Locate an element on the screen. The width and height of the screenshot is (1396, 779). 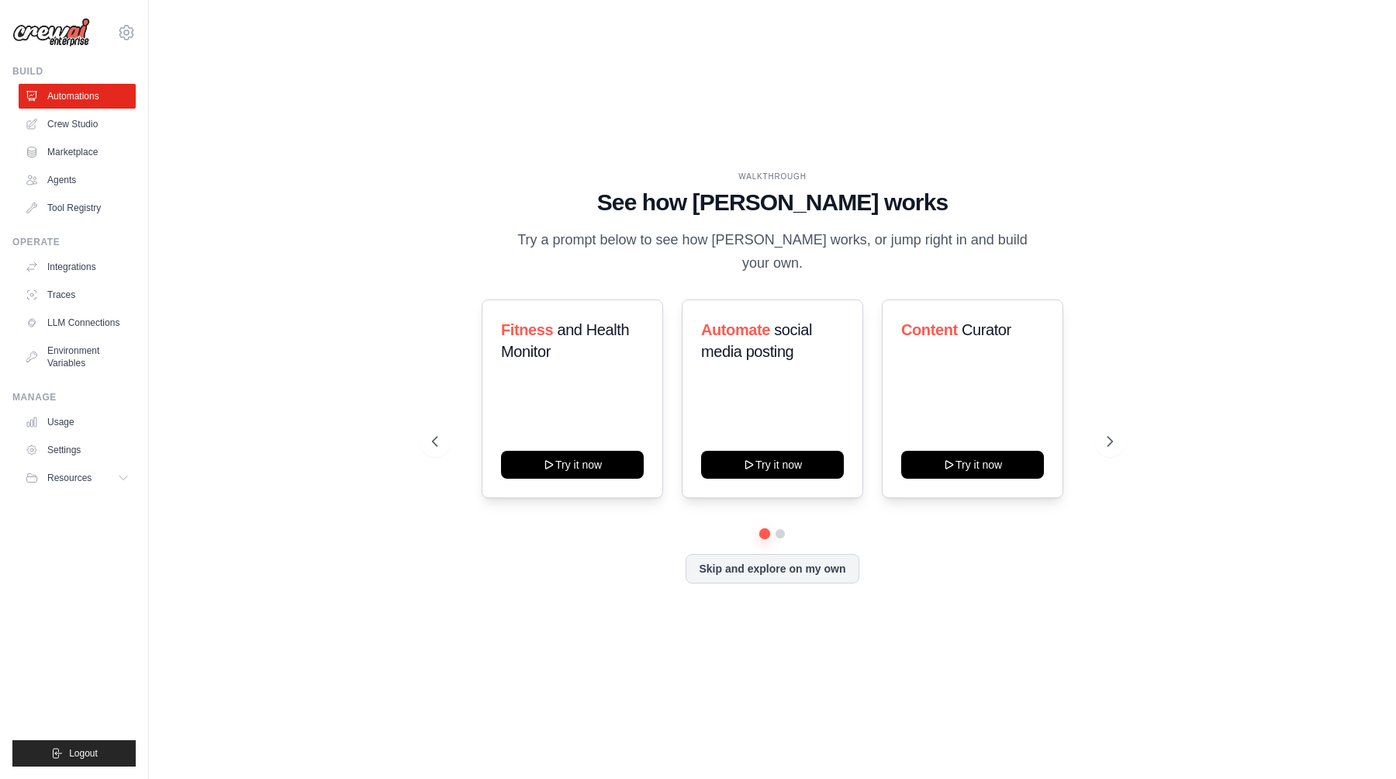
a: Integrations is located at coordinates (77, 267).